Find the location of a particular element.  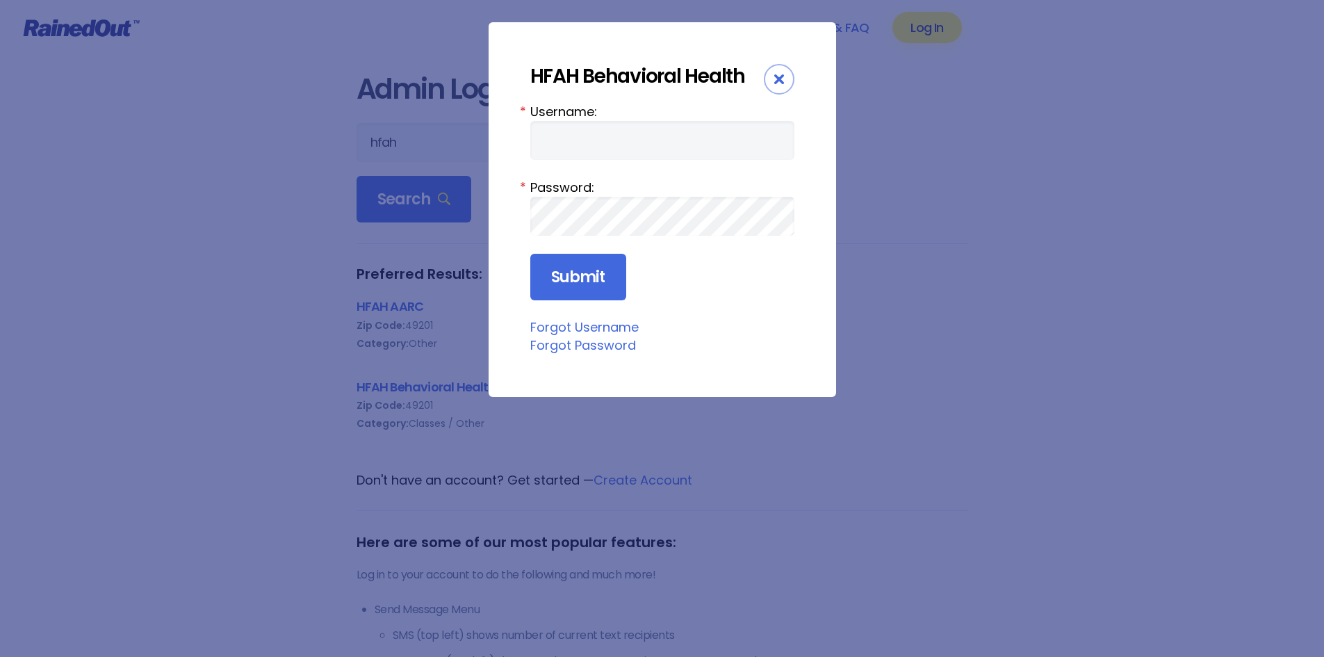

div: Close is located at coordinates (779, 79).